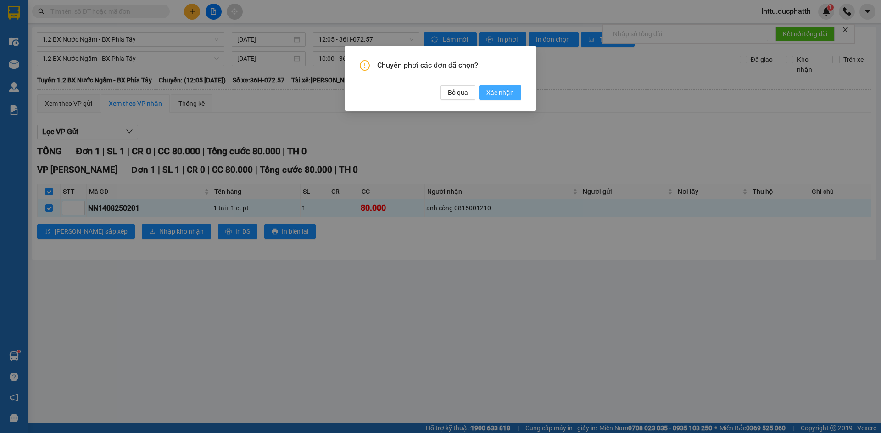 This screenshot has width=881, height=433. What do you see at coordinates (500, 93) in the screenshot?
I see `span: Xác nhận` at bounding box center [500, 93].